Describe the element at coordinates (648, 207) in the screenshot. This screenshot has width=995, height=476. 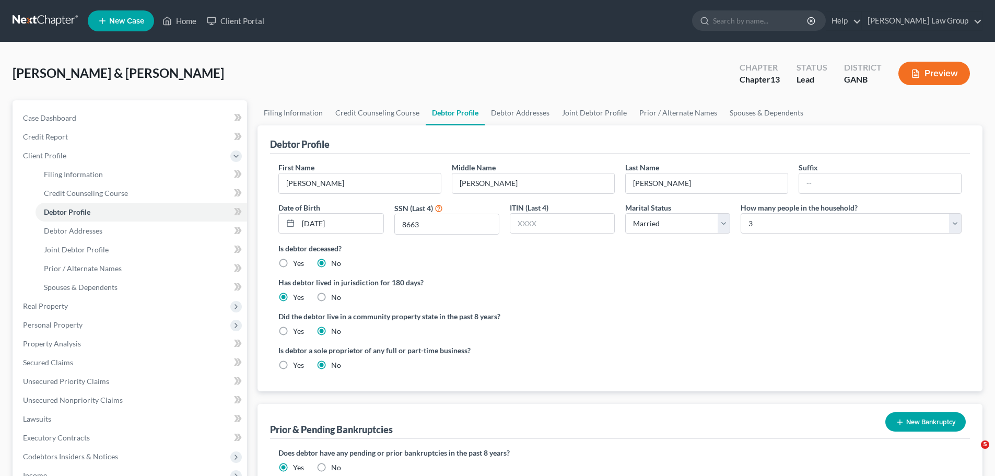
I see `label: Marital Status` at that location.